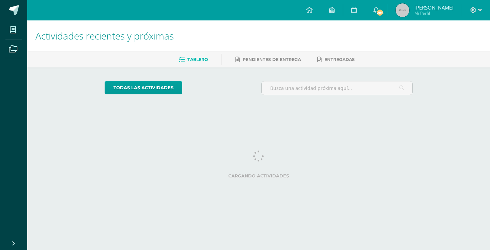  I want to click on a: todas las Actividades, so click(143, 87).